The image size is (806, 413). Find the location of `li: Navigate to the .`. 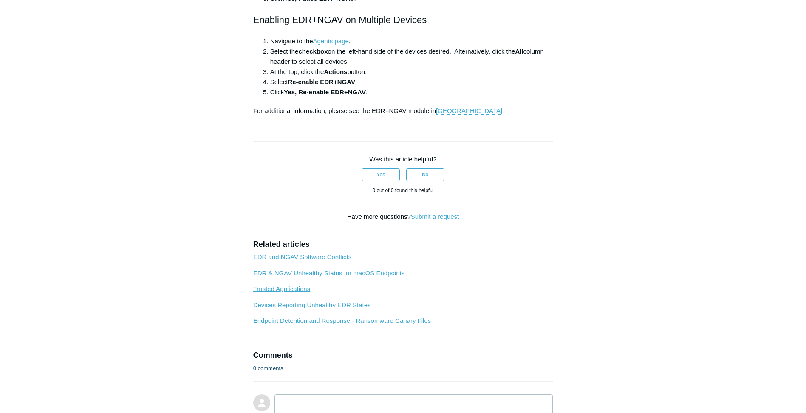

li: Navigate to the . is located at coordinates (412, 41).